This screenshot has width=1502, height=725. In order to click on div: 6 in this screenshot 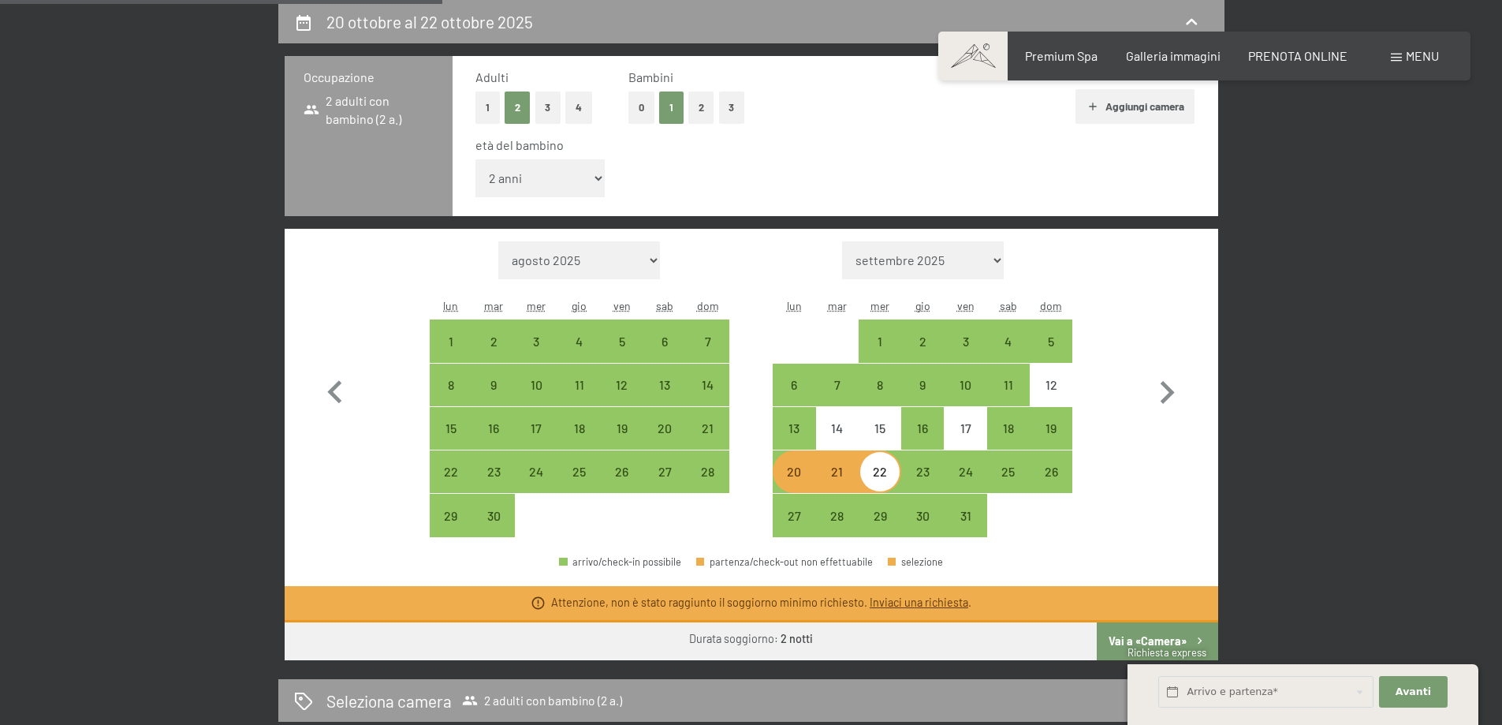, I will do `click(665, 355)`.